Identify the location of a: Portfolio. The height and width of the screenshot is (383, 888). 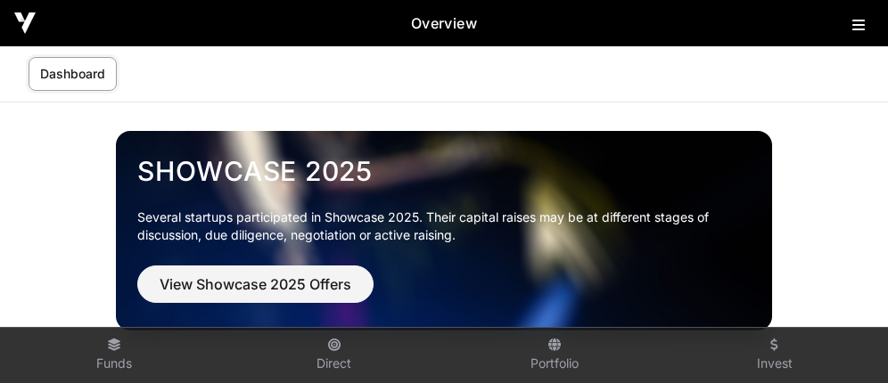
(554, 356).